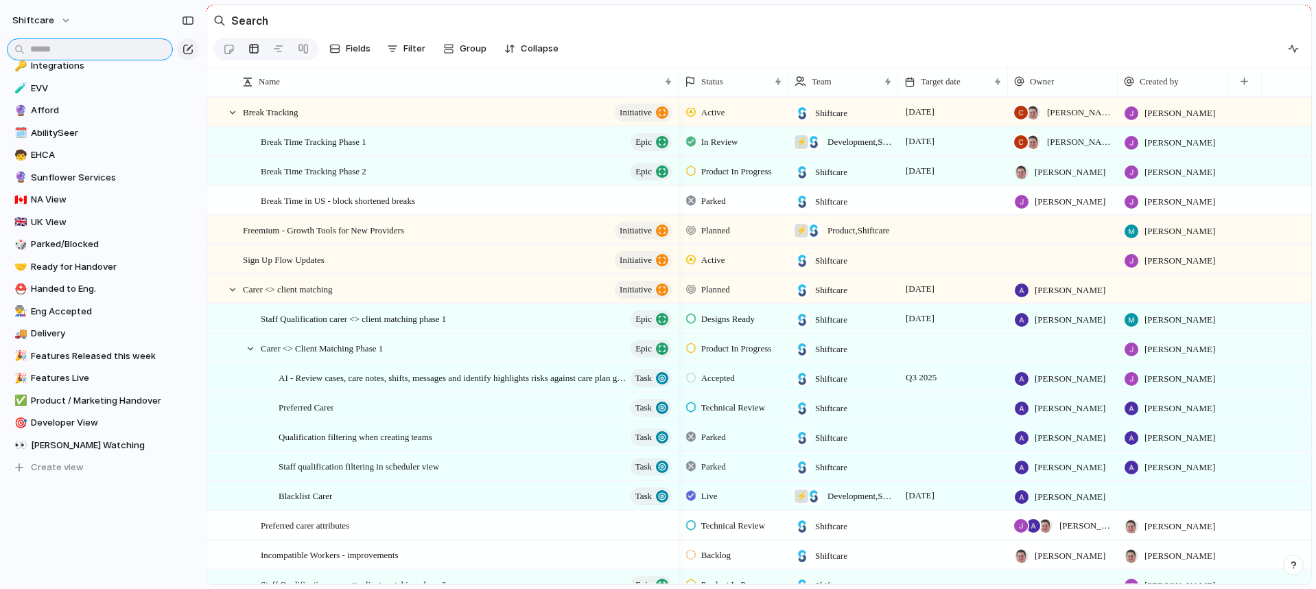  Describe the element at coordinates (103, 244) in the screenshot. I see `div: 🎲Parked/Blocked` at that location.